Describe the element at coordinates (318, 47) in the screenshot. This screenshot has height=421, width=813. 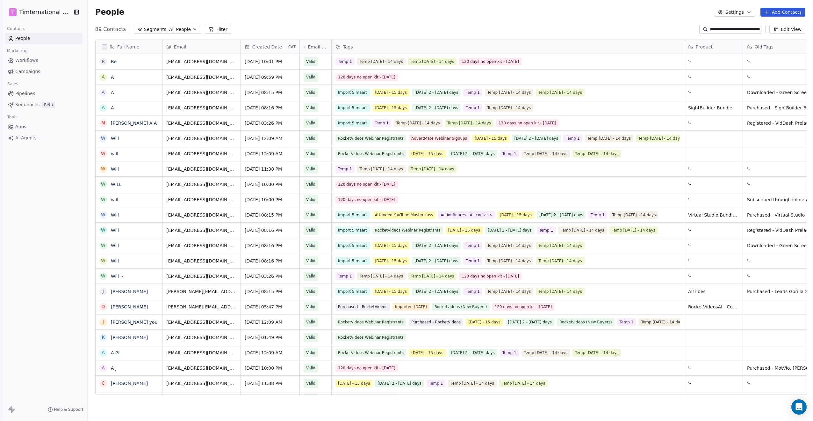
I see `span: Email Verification Status` at that location.